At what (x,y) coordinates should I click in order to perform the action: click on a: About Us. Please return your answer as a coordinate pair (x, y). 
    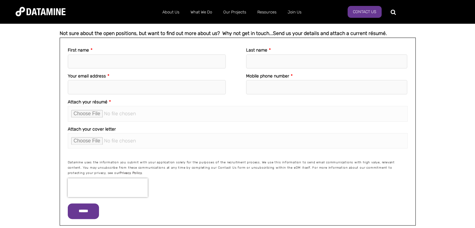
    Looking at the image, I should click on (171, 12).